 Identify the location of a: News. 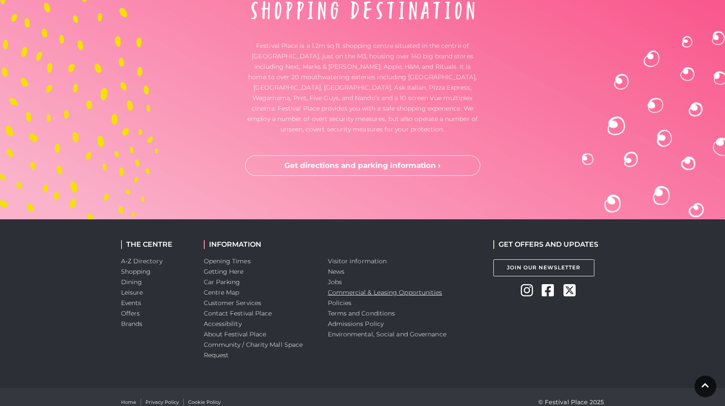
(336, 272).